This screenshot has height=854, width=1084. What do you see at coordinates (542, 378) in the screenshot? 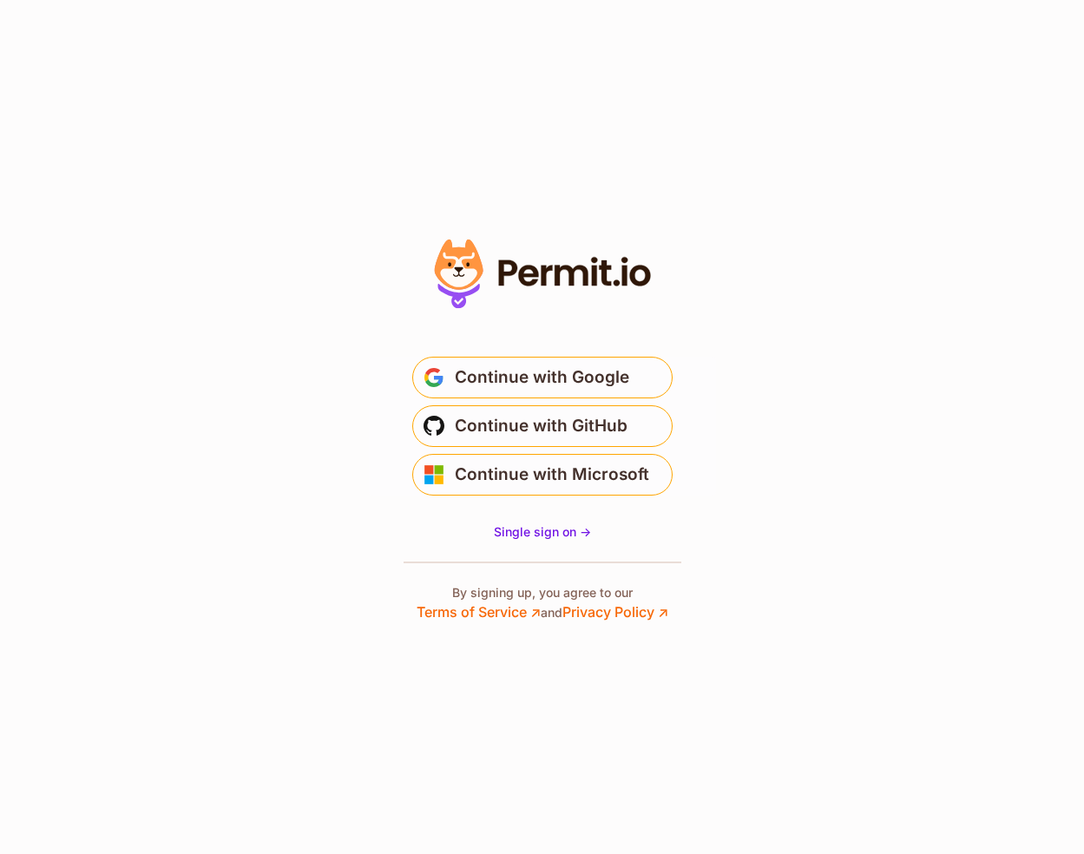
I see `span: Continue with Google` at bounding box center [542, 378].